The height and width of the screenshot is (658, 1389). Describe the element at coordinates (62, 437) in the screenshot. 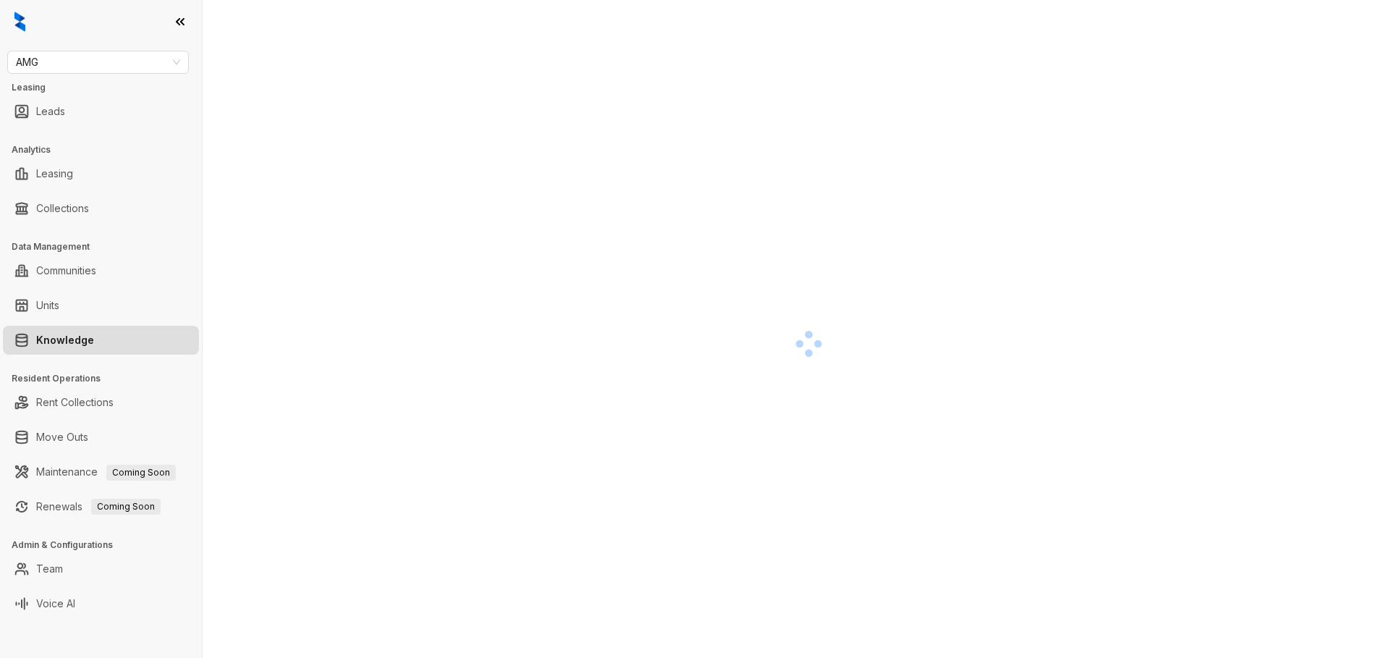

I see `a: Move Outs` at that location.